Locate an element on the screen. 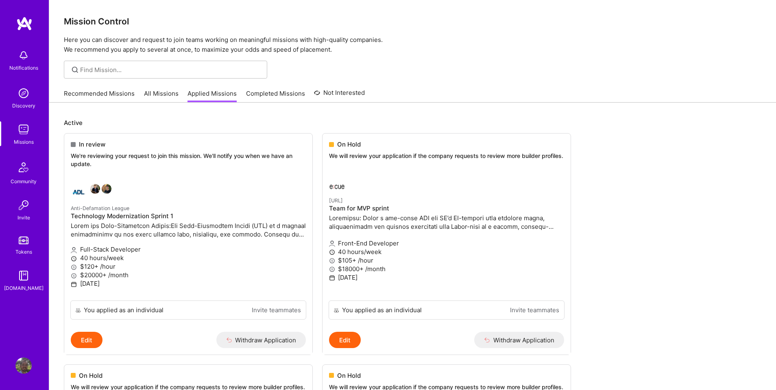  a: All Missions is located at coordinates (161, 96).